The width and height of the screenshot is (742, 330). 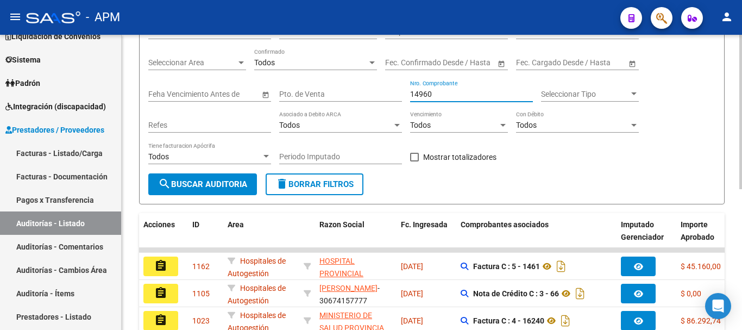 I want to click on div: - 33685444459, so click(x=356, y=266).